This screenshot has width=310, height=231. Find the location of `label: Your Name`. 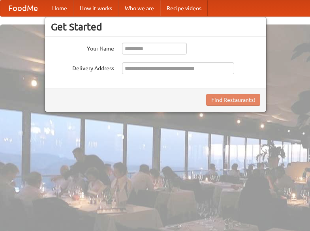

label: Your Name is located at coordinates (83, 47).